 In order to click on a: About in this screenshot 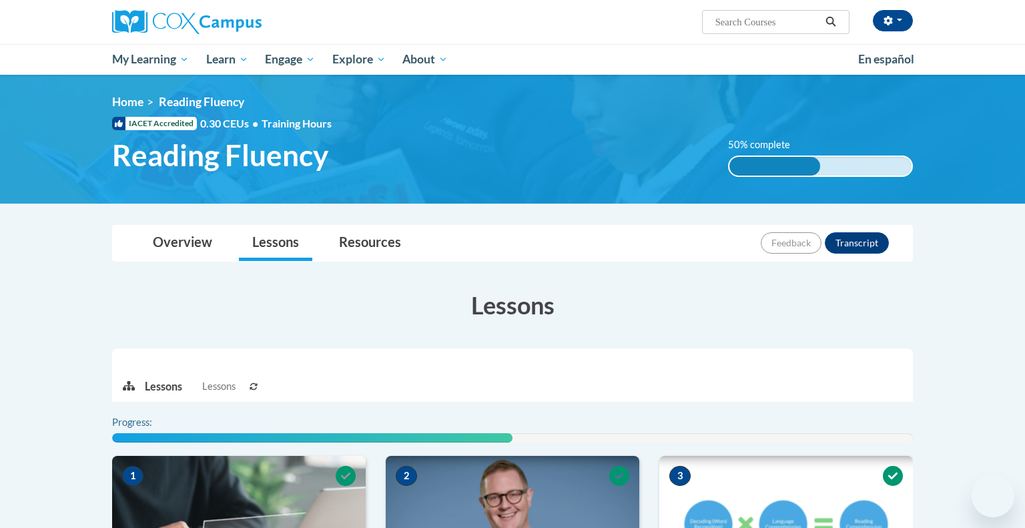, I will do `click(426, 59)`.